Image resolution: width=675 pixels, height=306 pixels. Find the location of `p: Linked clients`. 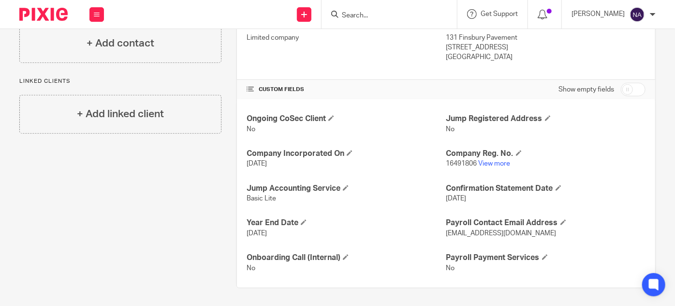

p: Linked clients is located at coordinates (120, 81).